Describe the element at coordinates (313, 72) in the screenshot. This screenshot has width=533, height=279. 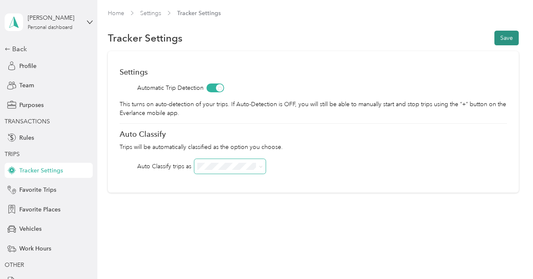
I see `div: Settings` at that location.